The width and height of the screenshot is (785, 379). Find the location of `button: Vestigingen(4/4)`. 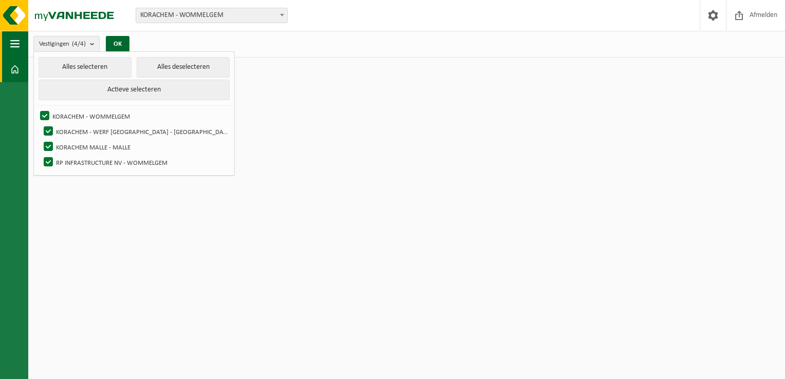

button: Vestigingen(4/4) is located at coordinates (66, 44).